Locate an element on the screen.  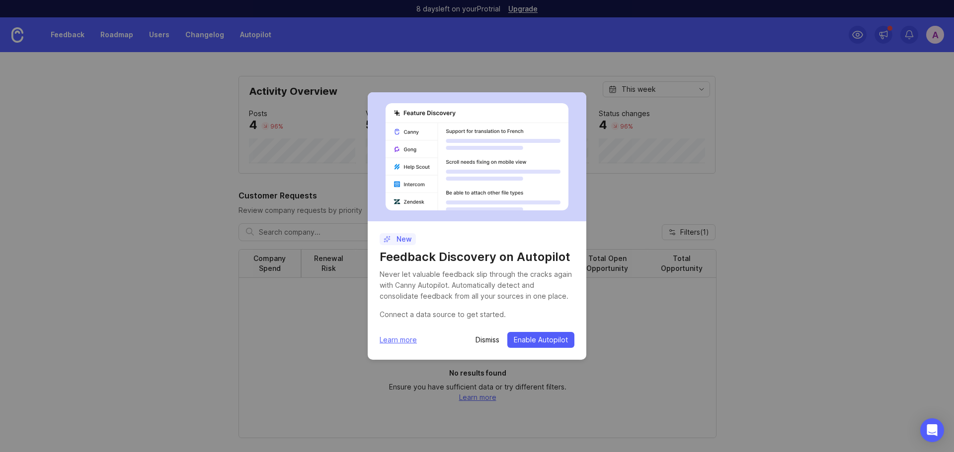
div: Connect a data source to get started. is located at coordinates (477, 315).